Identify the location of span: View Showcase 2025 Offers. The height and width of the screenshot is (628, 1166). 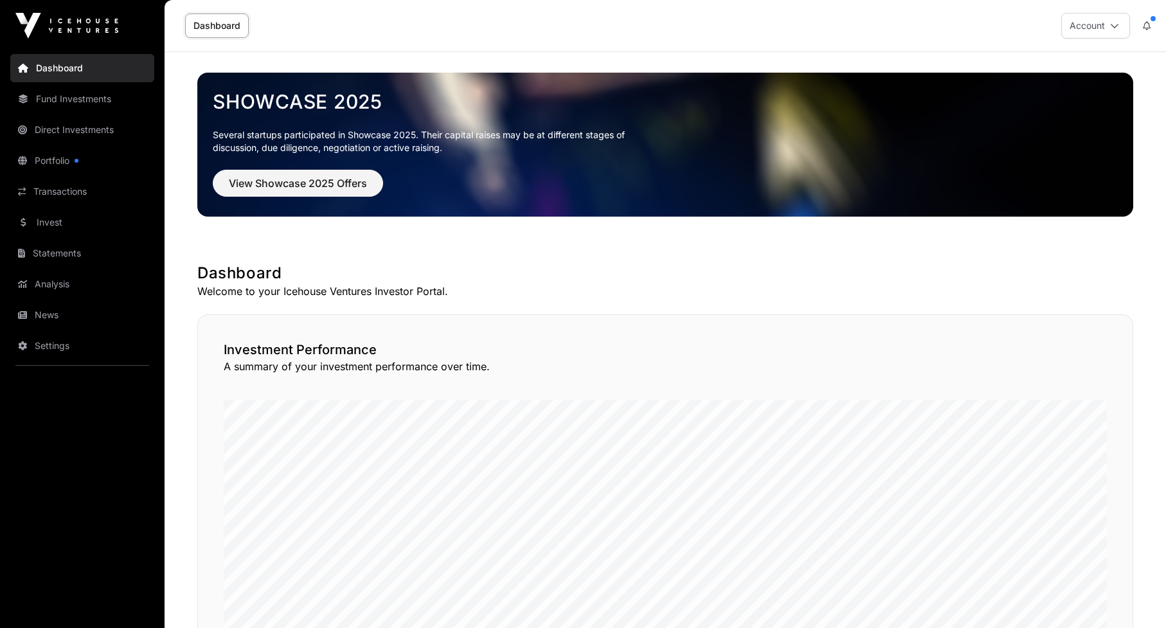
(298, 183).